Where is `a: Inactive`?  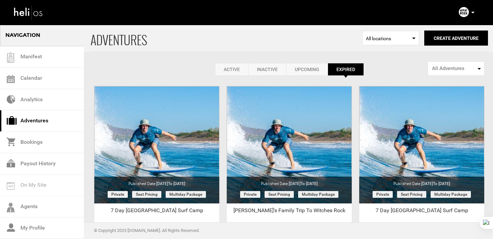 a: Inactive is located at coordinates (267, 69).